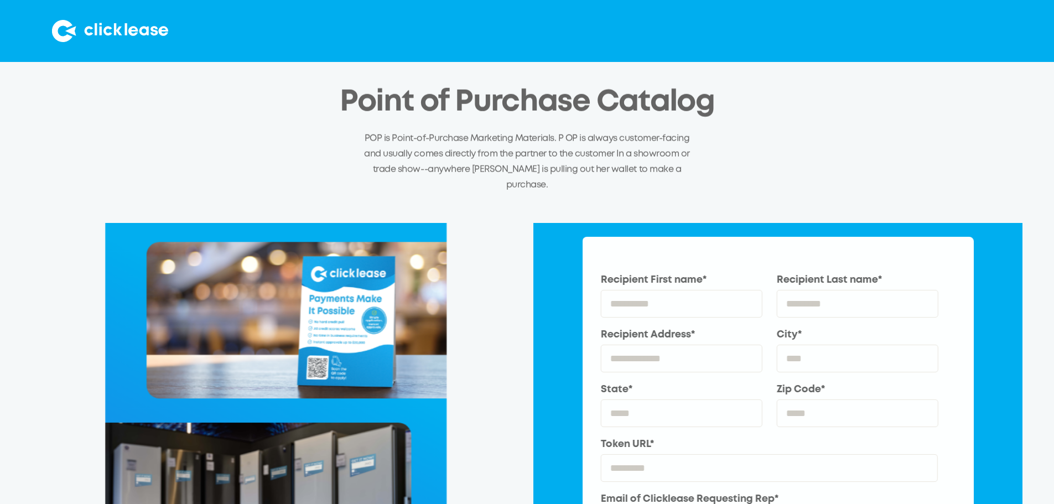  I want to click on label: Zip Code*, so click(857, 389).